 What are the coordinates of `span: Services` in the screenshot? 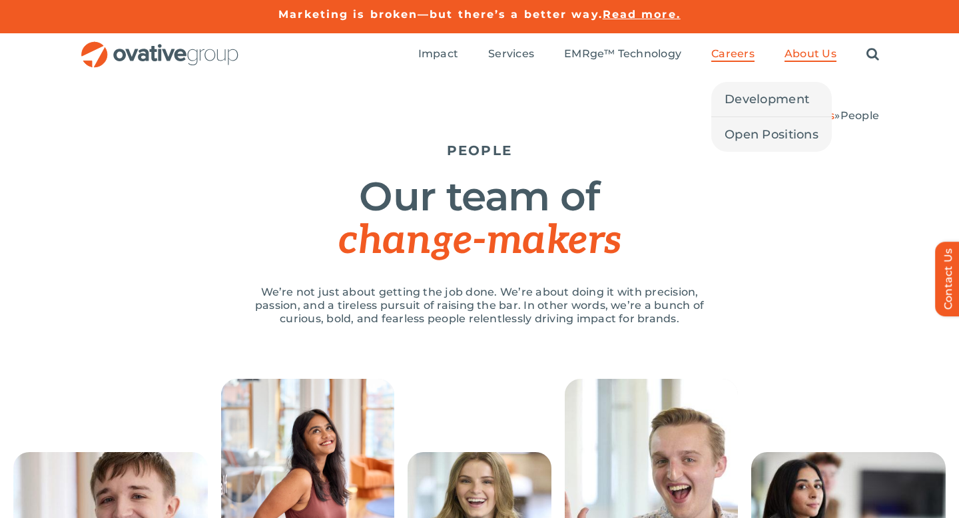 It's located at (511, 54).